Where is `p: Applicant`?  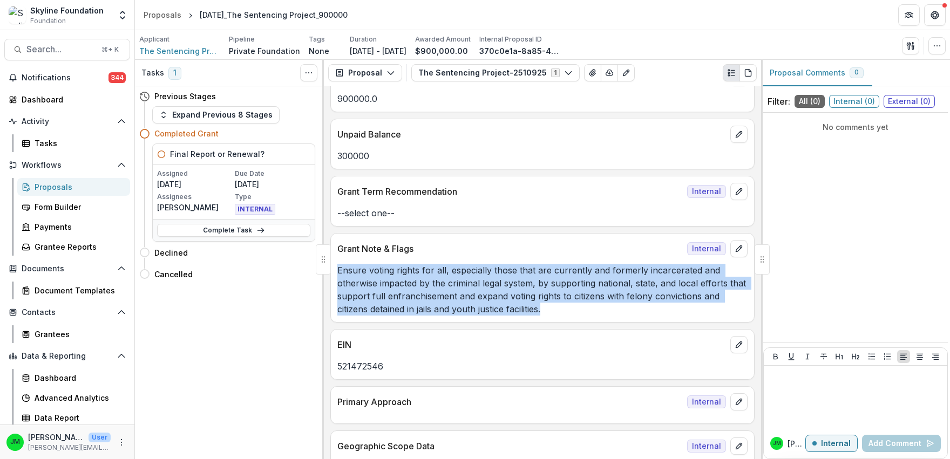
p: Applicant is located at coordinates (154, 39).